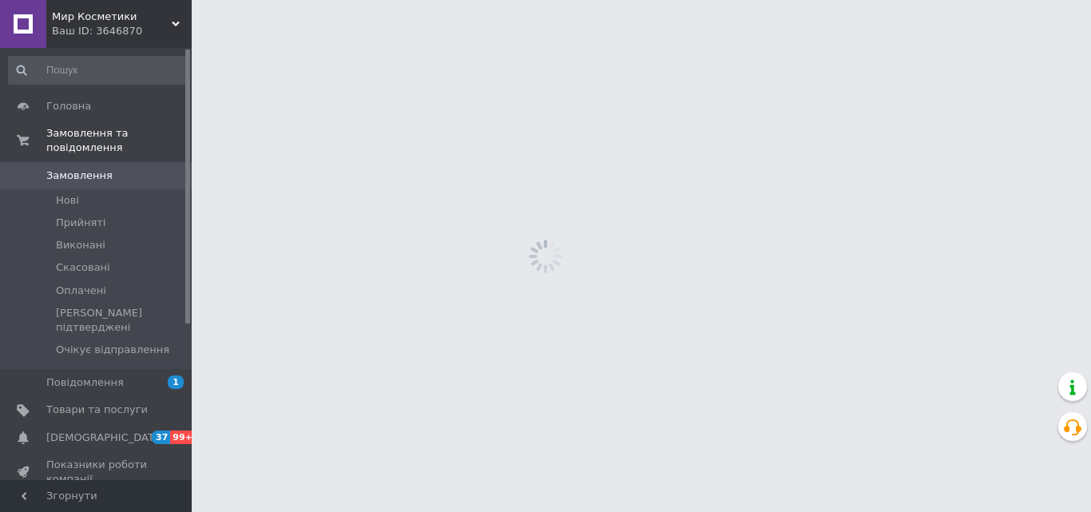  I want to click on span: Показники роботи компанії, so click(97, 472).